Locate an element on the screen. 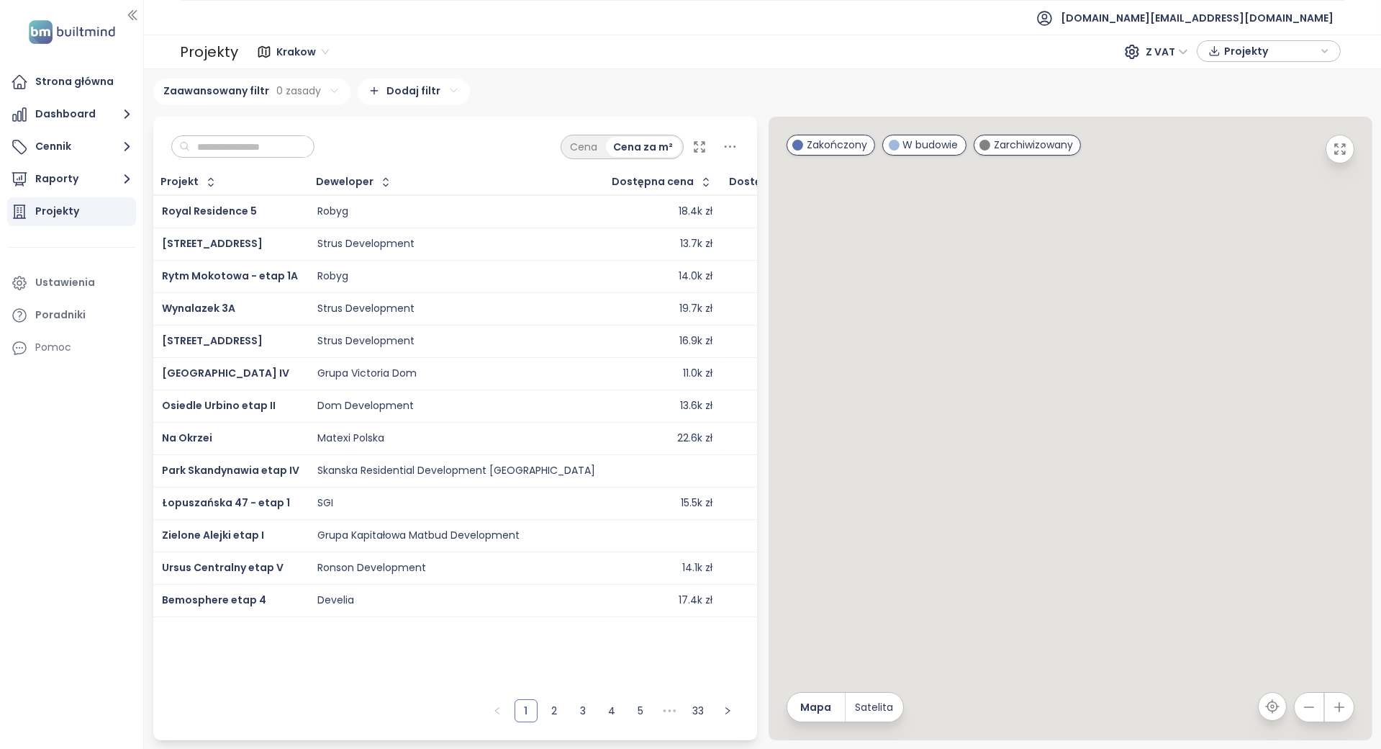 This screenshot has height=749, width=1381. a: 2 is located at coordinates (555, 710).